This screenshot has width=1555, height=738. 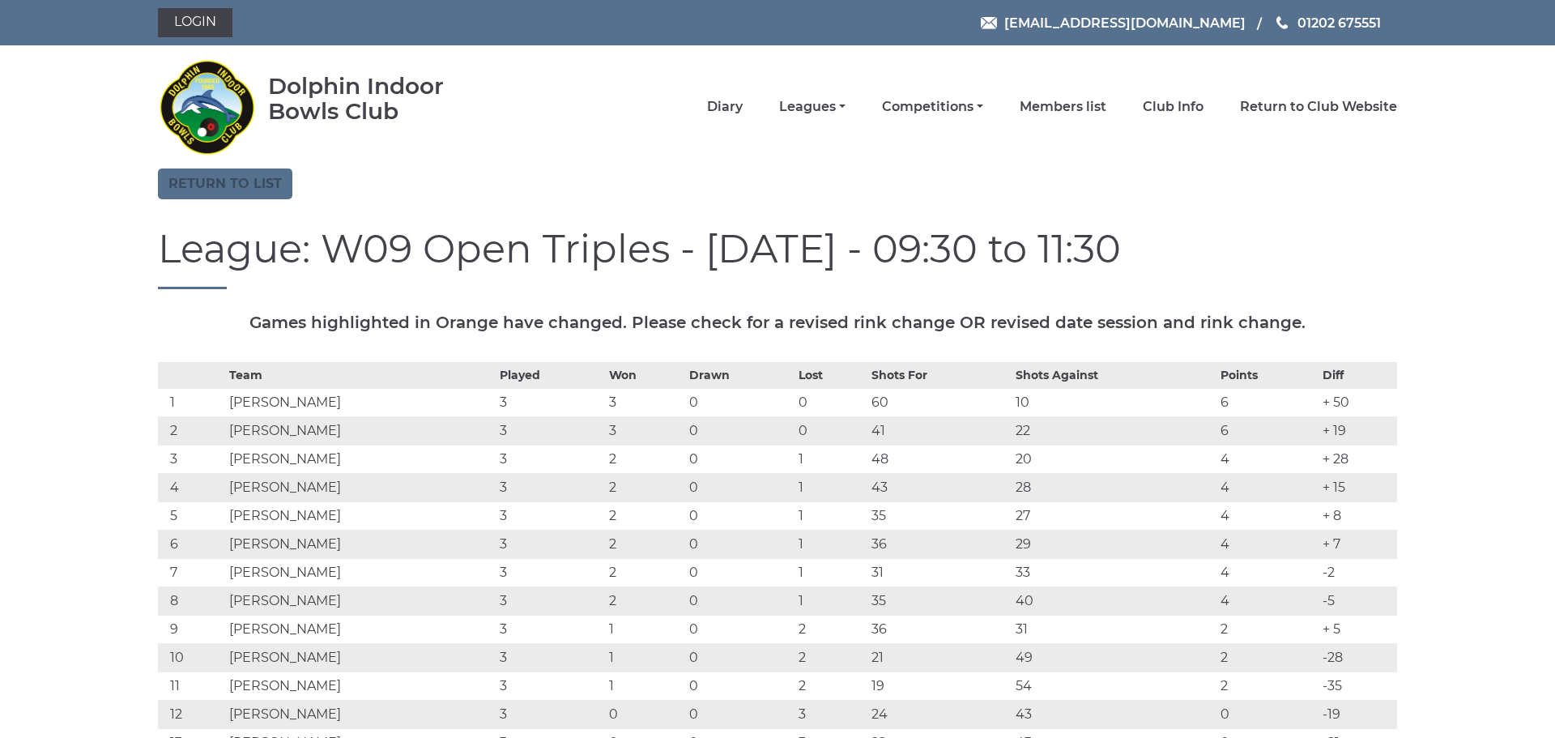 What do you see at coordinates (1173, 107) in the screenshot?
I see `a: Club Info` at bounding box center [1173, 107].